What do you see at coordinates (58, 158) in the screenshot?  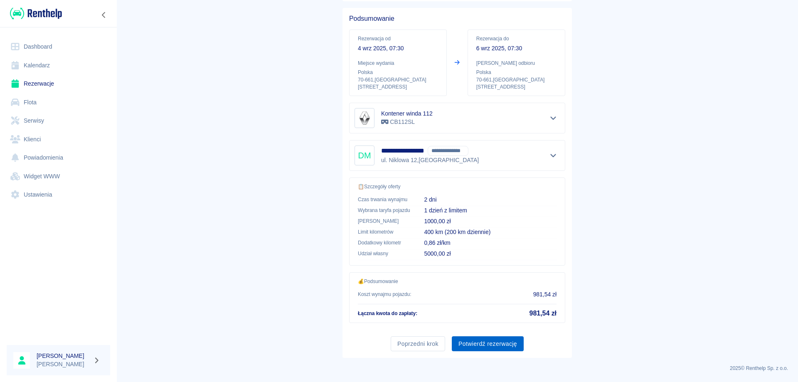 I see `a: Powiadomienia` at bounding box center [58, 158].